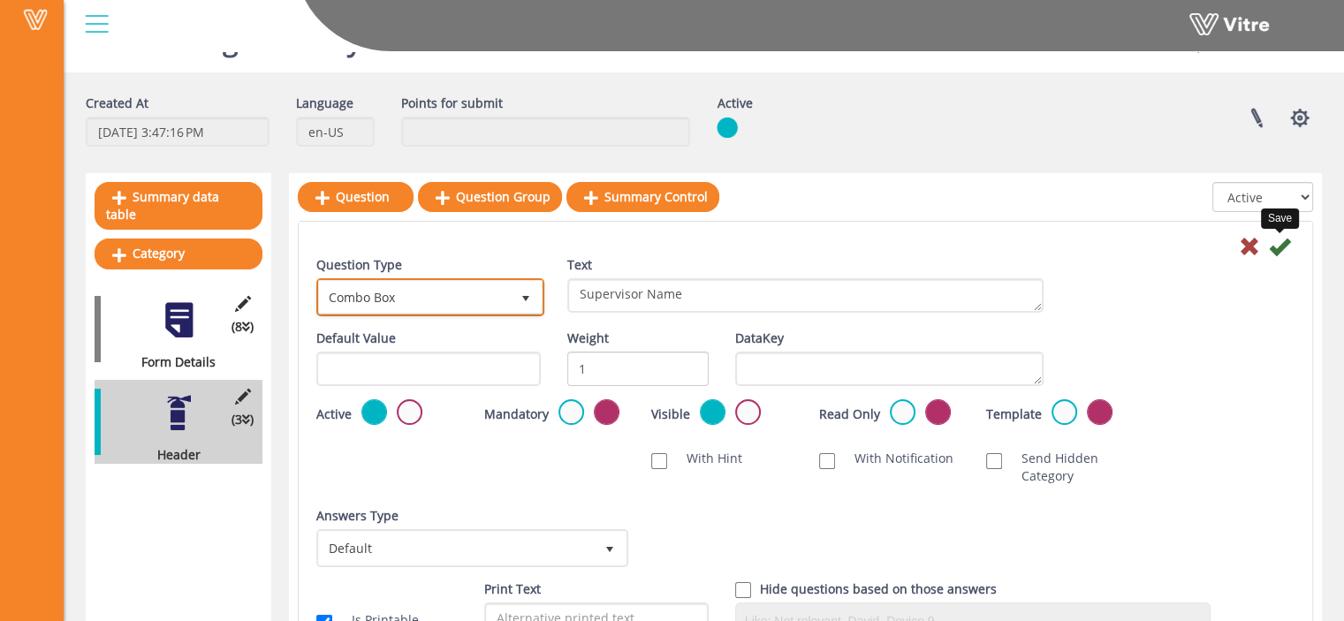 This screenshot has height=621, width=1344. What do you see at coordinates (456, 548) in the screenshot?
I see `span: Default` at bounding box center [456, 548].